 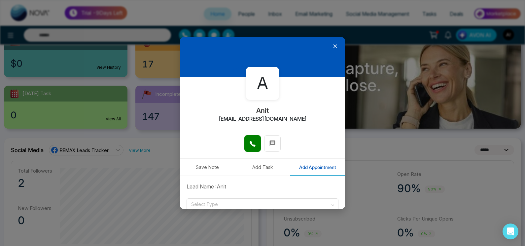 What do you see at coordinates (510, 231) in the screenshot?
I see `div: Open Intercom Messenger` at bounding box center [510, 231].